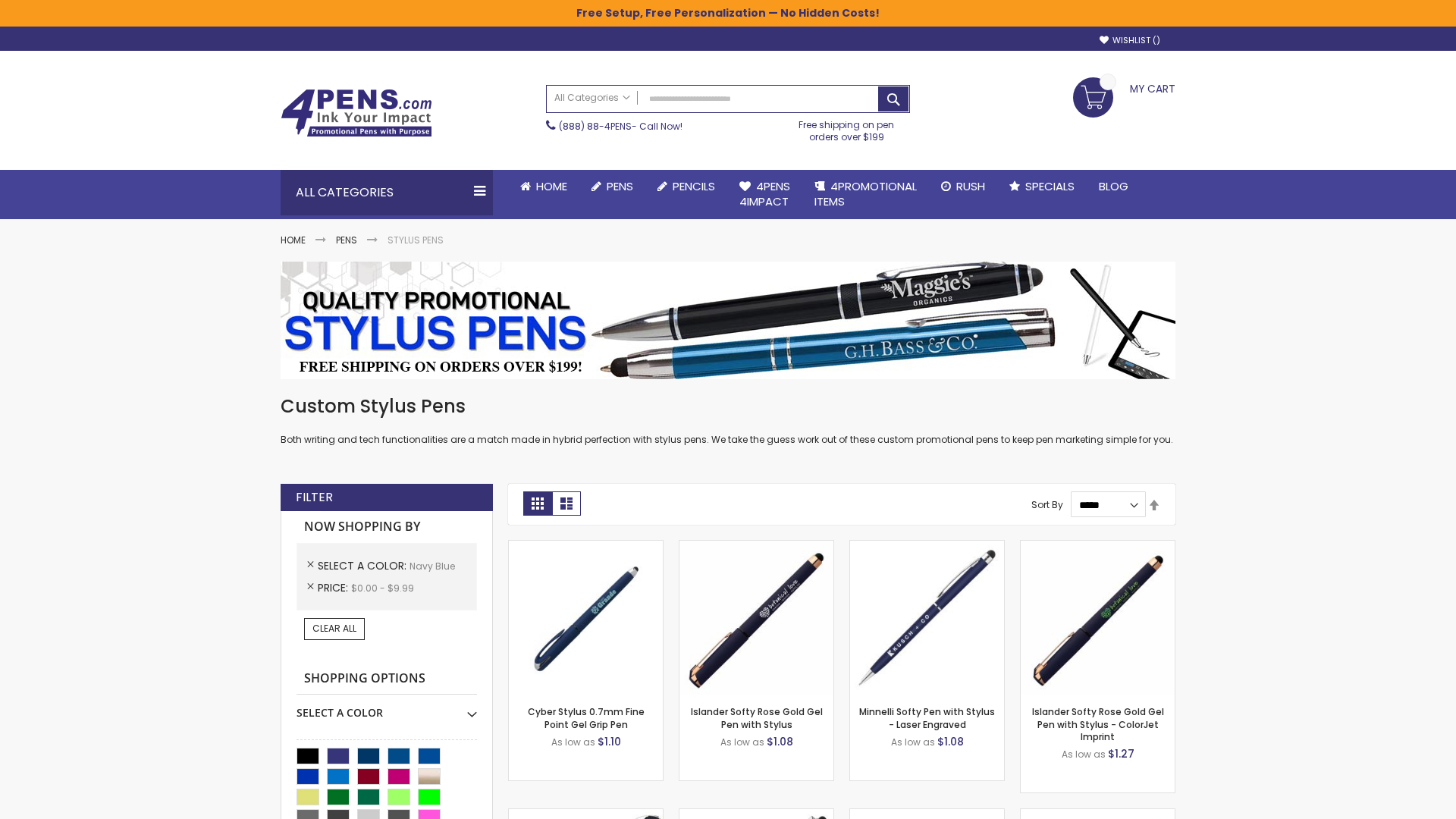 The image size is (1456, 819). What do you see at coordinates (314, 498) in the screenshot?
I see `strong: Filter` at bounding box center [314, 498].